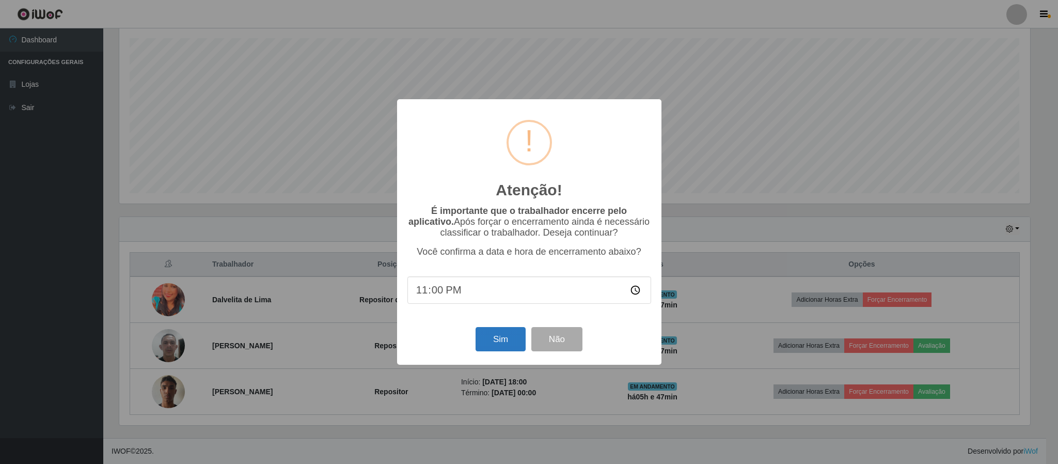 The height and width of the screenshot is (464, 1058). I want to click on button: Sim, so click(500, 339).